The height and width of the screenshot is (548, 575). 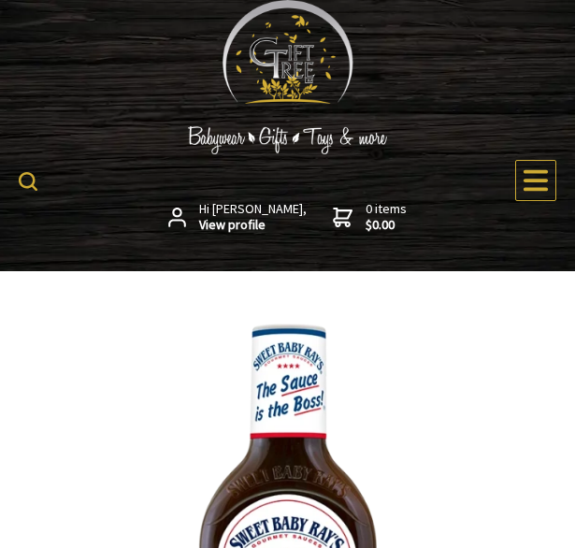 What do you see at coordinates (28, 181) in the screenshot?
I see `img: product search` at bounding box center [28, 181].